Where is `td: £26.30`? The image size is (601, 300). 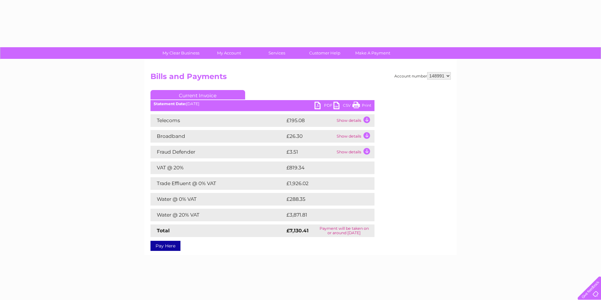 td: £26.30 is located at coordinates (310, 137).